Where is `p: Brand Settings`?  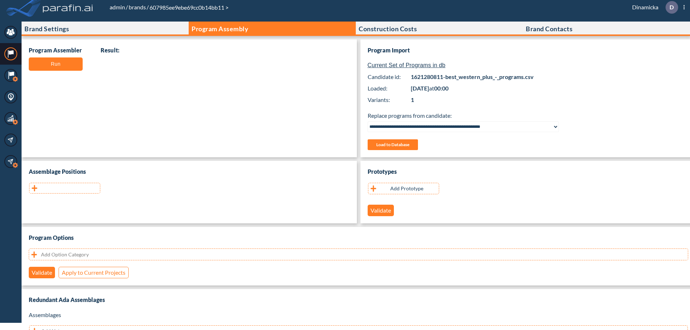 p: Brand Settings is located at coordinates (47, 29).